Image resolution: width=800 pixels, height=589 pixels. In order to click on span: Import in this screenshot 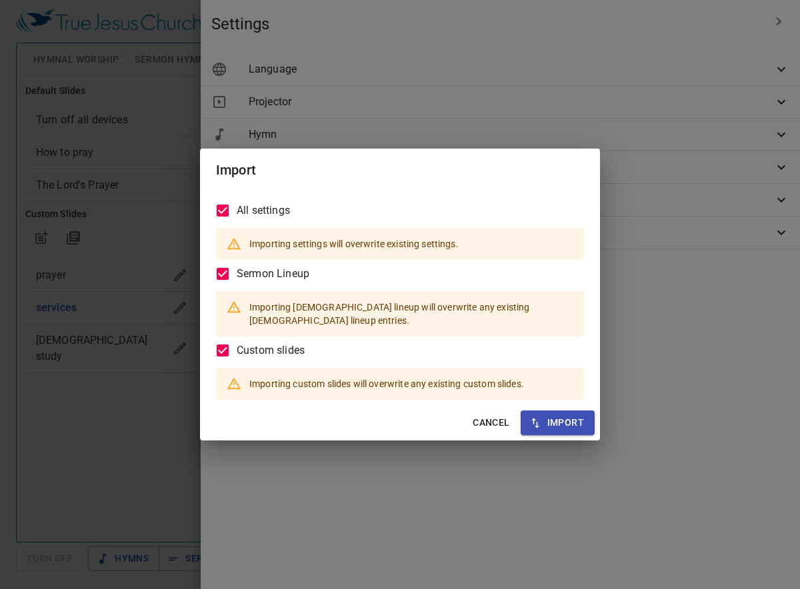, I will do `click(557, 422)`.